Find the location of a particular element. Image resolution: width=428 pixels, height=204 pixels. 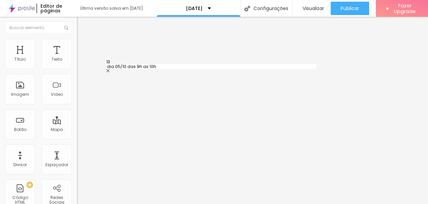

button: Visualizar is located at coordinates (312, 8).